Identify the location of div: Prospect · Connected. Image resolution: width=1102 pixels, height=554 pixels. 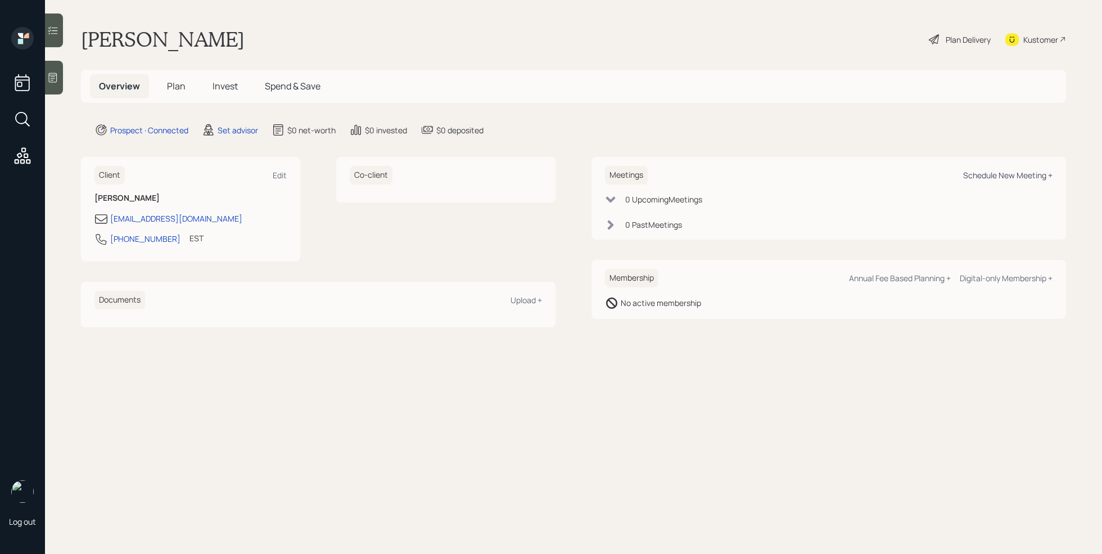
(149, 130).